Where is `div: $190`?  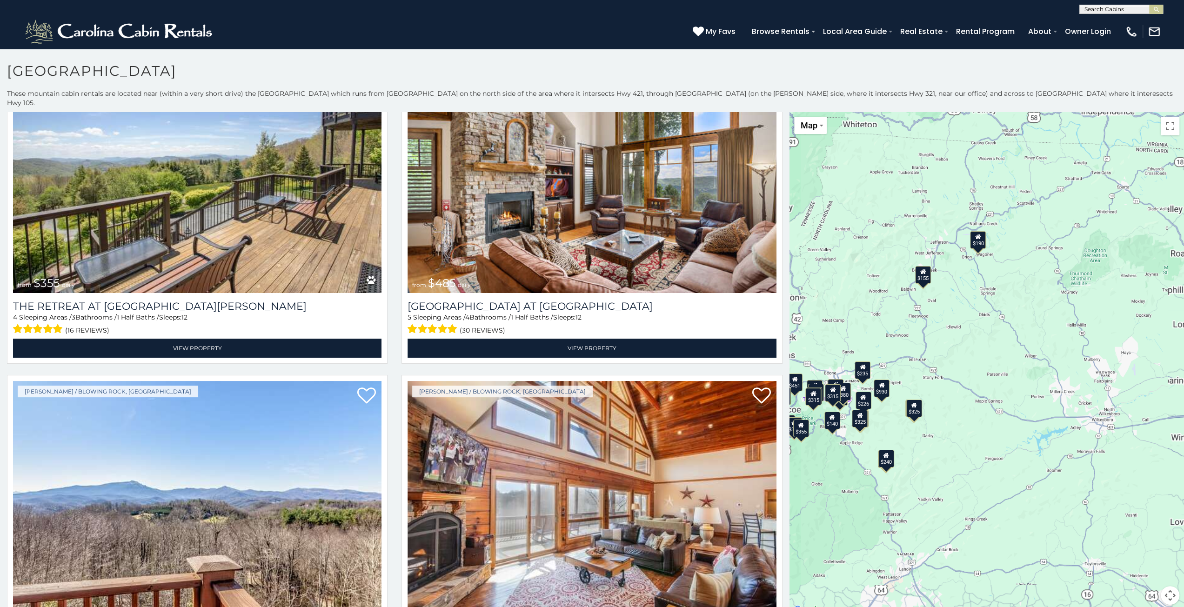 div: $190 is located at coordinates (978, 240).